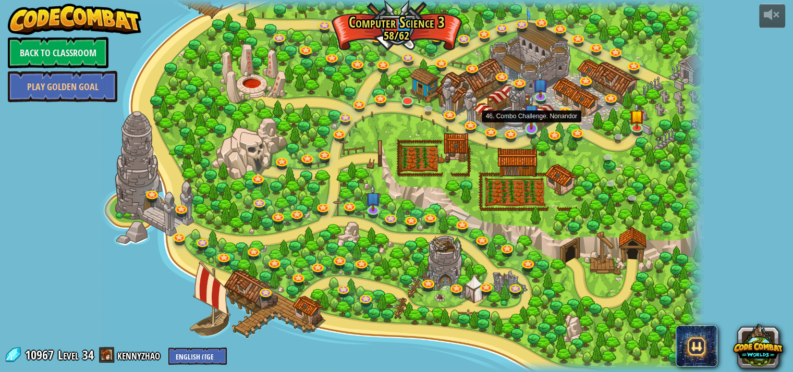 This screenshot has height=372, width=793. I want to click on button: Adjust volume, so click(772, 16).